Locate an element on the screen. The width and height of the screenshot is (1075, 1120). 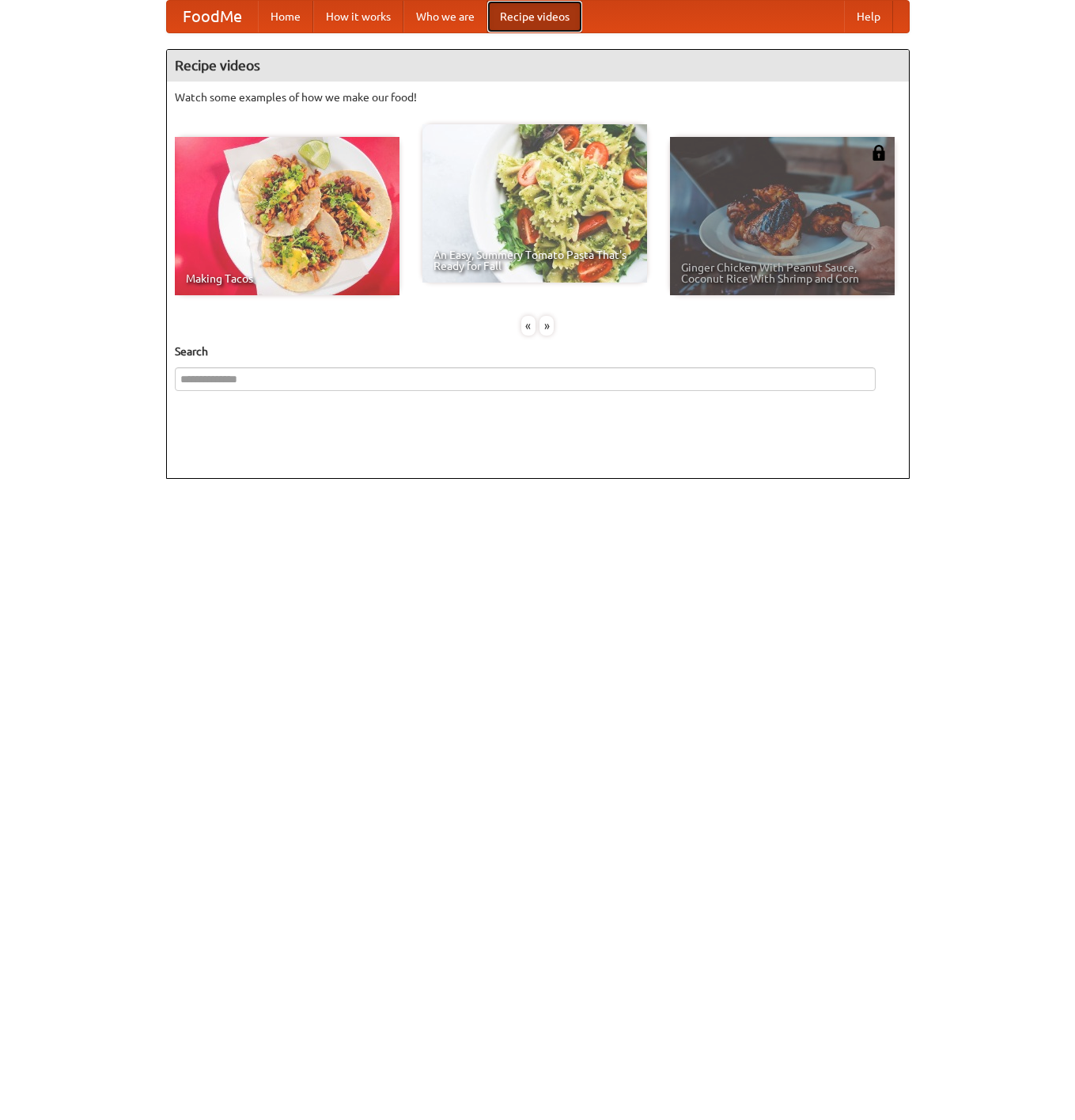
span: An Easy, Summery Tomato Pasta That's Ready for Fall is located at coordinates (535, 261).